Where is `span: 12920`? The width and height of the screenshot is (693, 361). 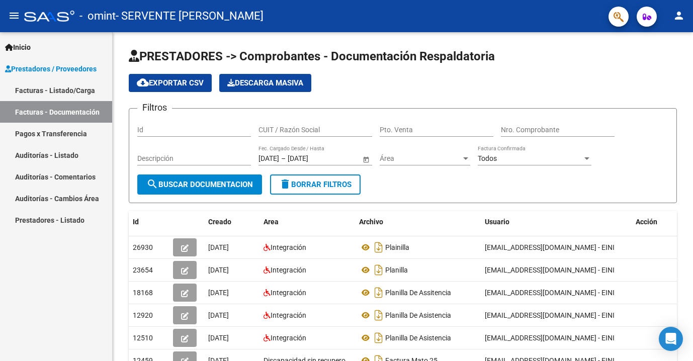 span: 12920 is located at coordinates (143, 315).